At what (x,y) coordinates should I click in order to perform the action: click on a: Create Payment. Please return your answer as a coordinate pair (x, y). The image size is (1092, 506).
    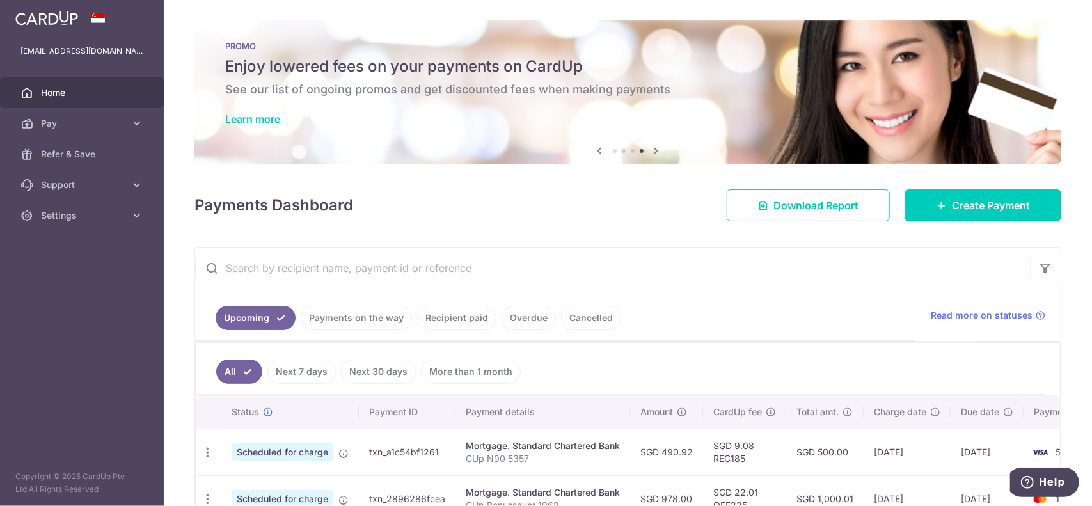
    Looking at the image, I should click on (983, 205).